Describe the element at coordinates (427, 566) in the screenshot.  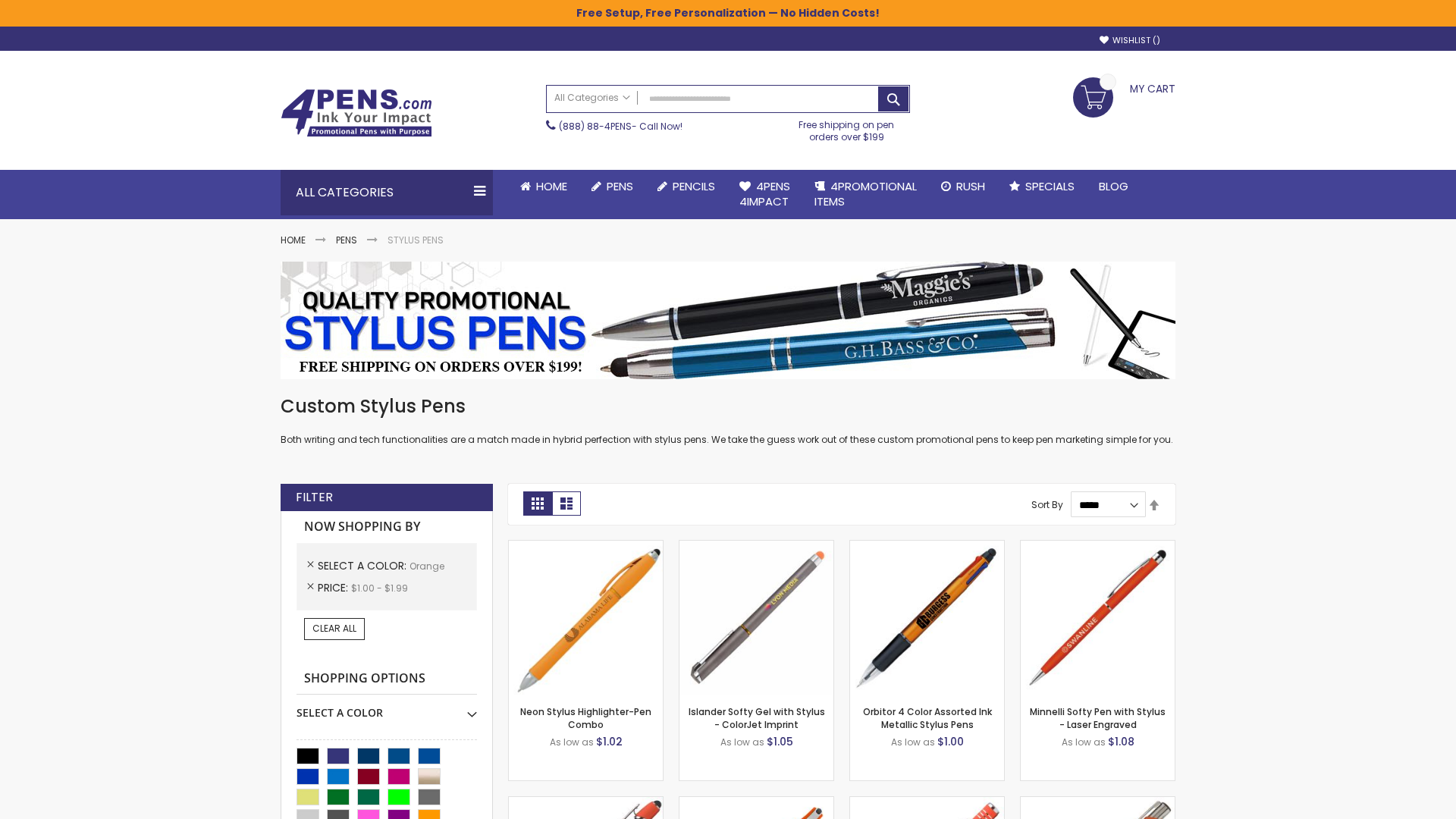
I see `span: Orange` at that location.